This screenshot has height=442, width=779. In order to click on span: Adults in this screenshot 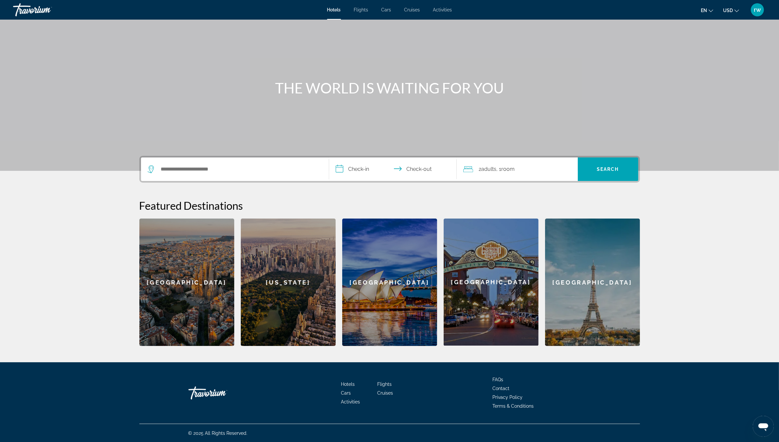, I will do `click(489, 169)`.